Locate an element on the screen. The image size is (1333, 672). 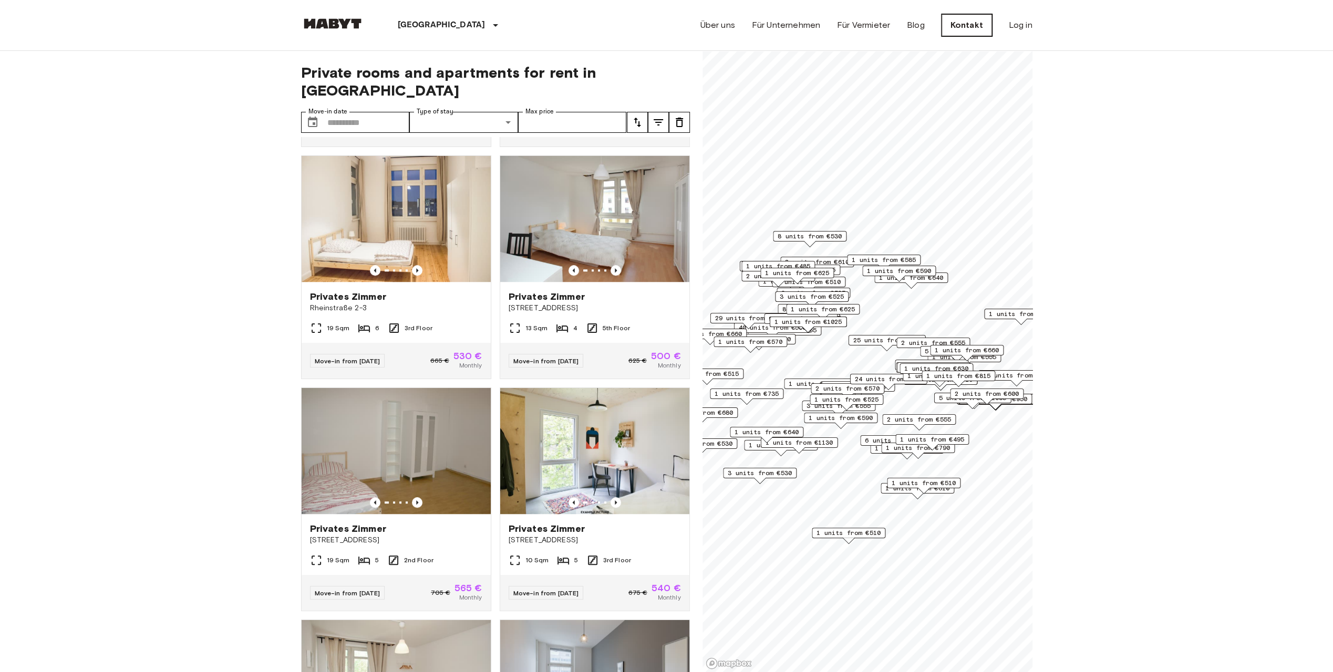
span: 10 Sqm is located at coordinates (537, 560).